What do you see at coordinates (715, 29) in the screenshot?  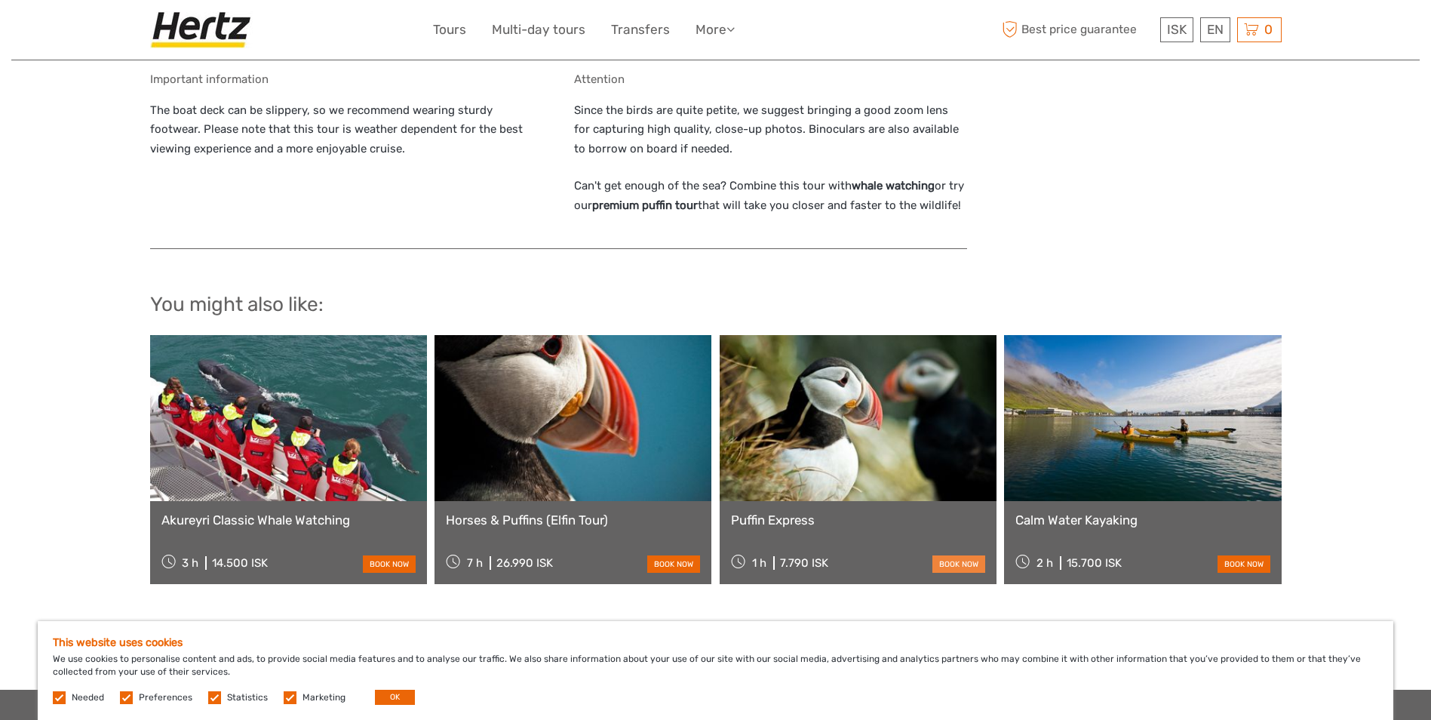 I see `a: More` at bounding box center [715, 29].